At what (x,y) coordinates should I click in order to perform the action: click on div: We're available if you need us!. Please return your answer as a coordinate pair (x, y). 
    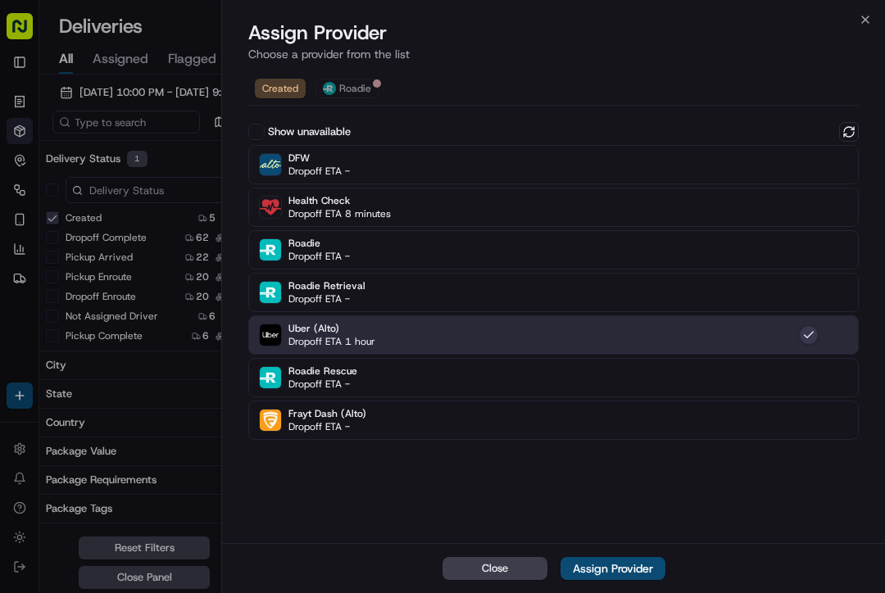
    Looking at the image, I should click on (131, 179).